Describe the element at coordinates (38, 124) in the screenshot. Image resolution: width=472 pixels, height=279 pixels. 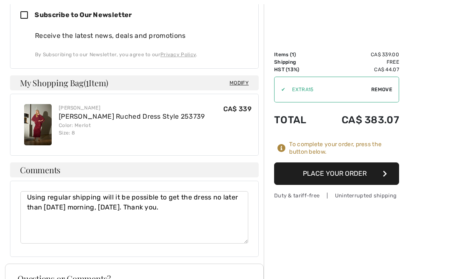
I see `img: Maxi Sheath Ruched Dress Style 253739` at that location.